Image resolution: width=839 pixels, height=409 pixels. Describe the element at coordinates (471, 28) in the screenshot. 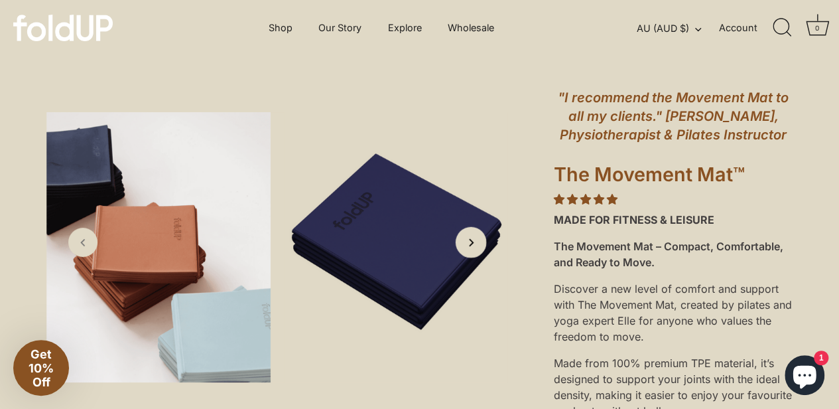

I see `a: Wholesale` at that location.